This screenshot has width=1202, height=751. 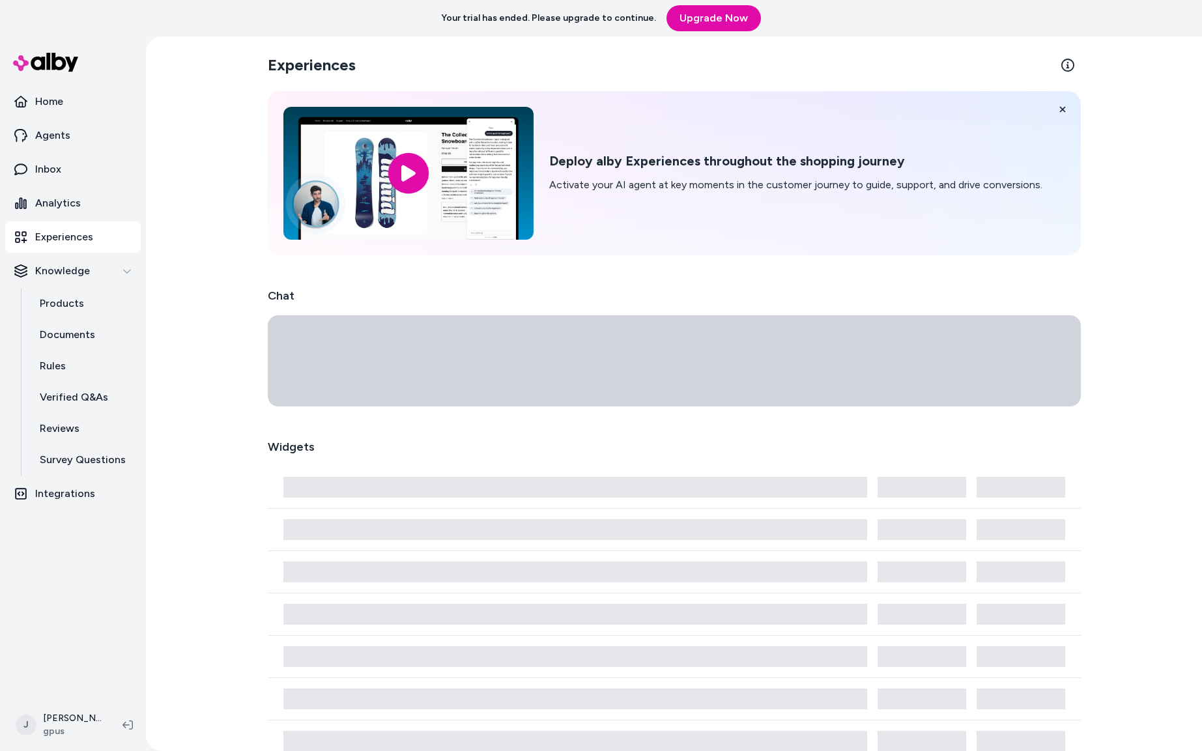 What do you see at coordinates (63, 271) in the screenshot?
I see `p: Knowledge` at bounding box center [63, 271].